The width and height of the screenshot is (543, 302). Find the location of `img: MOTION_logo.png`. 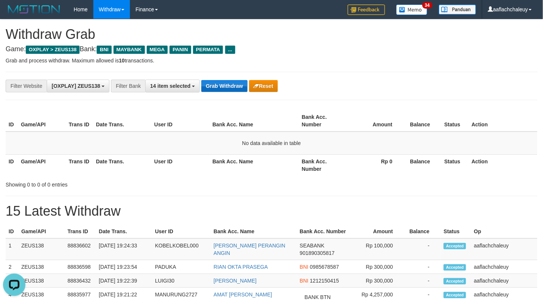

img: MOTION_logo.png is located at coordinates (34, 9).